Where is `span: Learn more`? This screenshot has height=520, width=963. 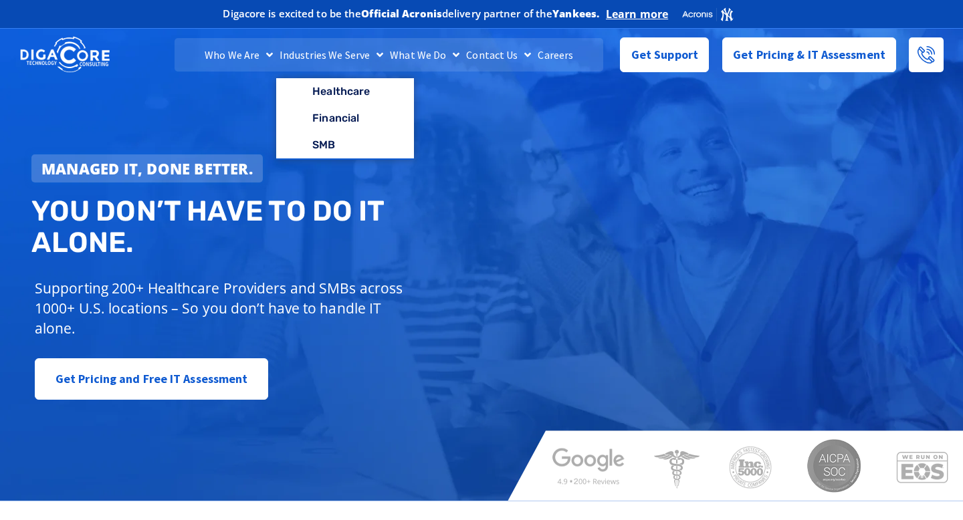 span: Learn more is located at coordinates (637, 14).